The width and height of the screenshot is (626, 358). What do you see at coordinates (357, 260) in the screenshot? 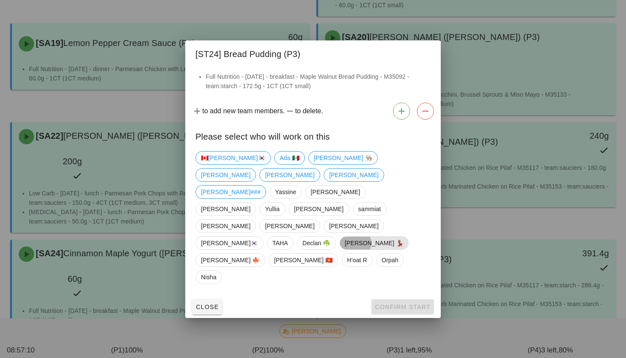
I see `span: H'oat R` at bounding box center [357, 260].